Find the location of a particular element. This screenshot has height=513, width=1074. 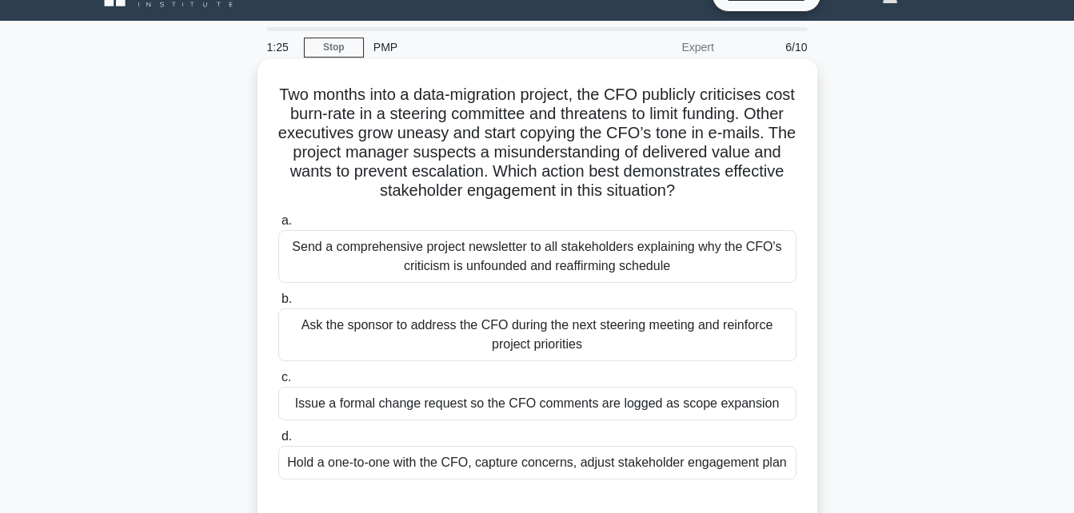

div: PMP is located at coordinates (473, 47).